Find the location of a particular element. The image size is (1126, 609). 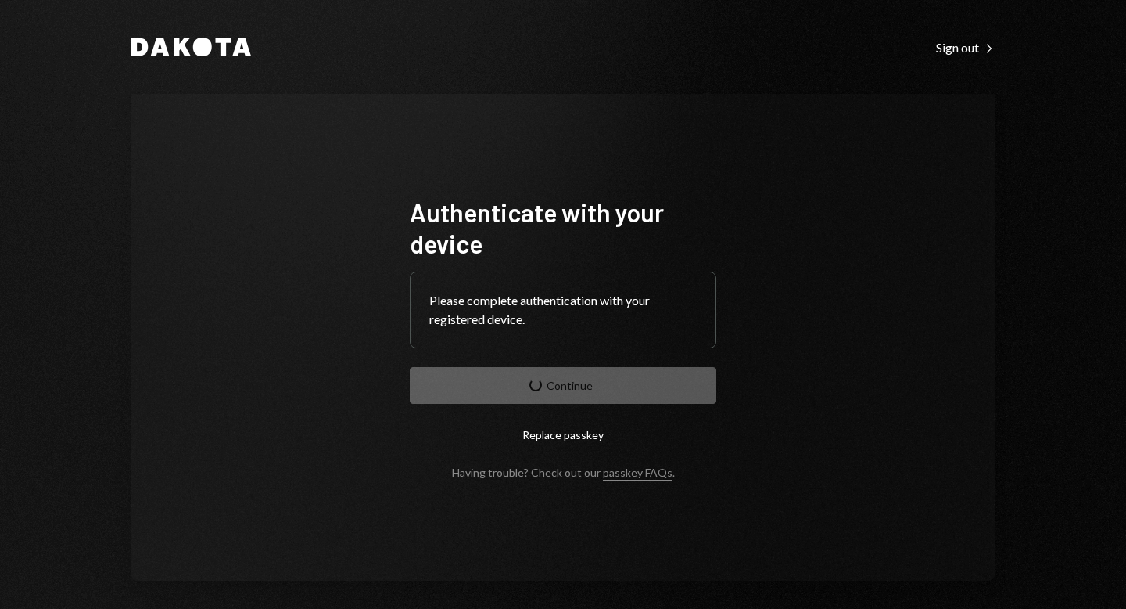

a: passkey FAQs is located at coordinates (638, 472).